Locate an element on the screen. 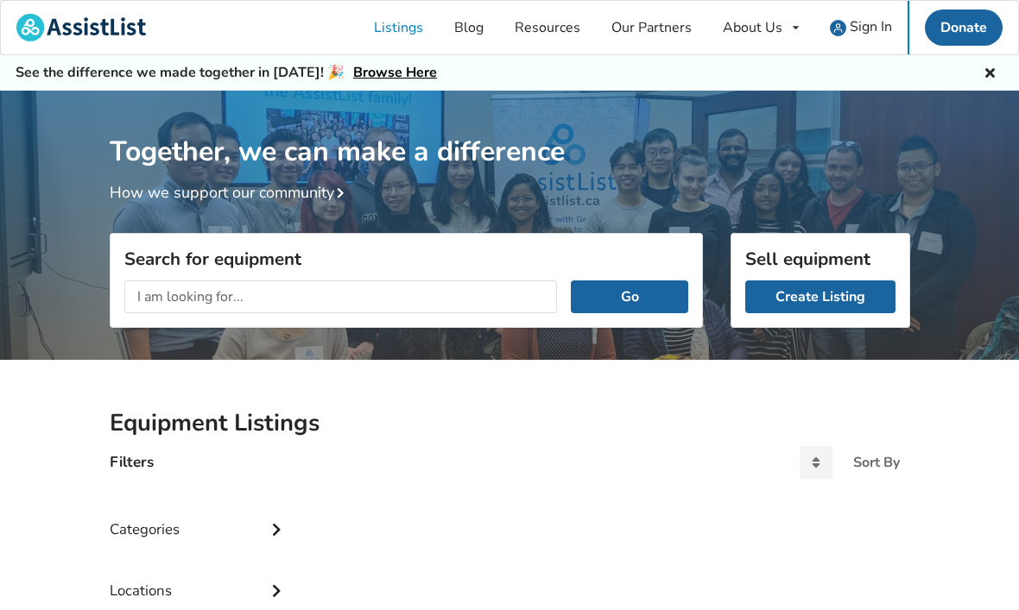 The width and height of the screenshot is (1019, 610). a: Create Listing is located at coordinates (820, 297).